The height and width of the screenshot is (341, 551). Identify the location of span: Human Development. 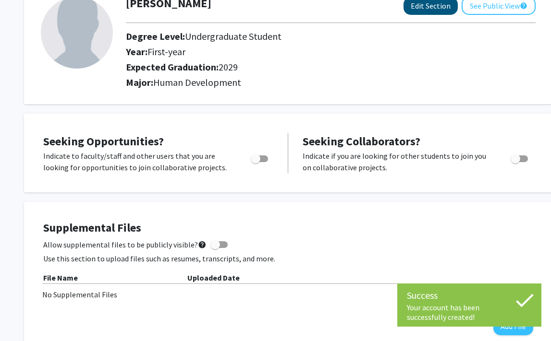
(197, 82).